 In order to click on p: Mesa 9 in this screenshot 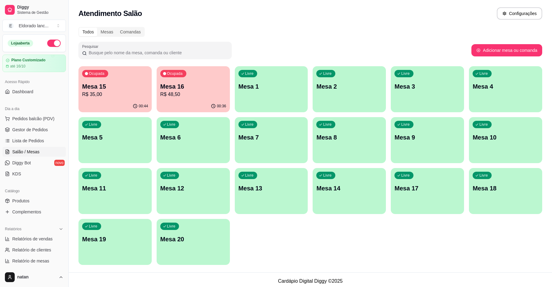, I will do `click(427, 137)`.